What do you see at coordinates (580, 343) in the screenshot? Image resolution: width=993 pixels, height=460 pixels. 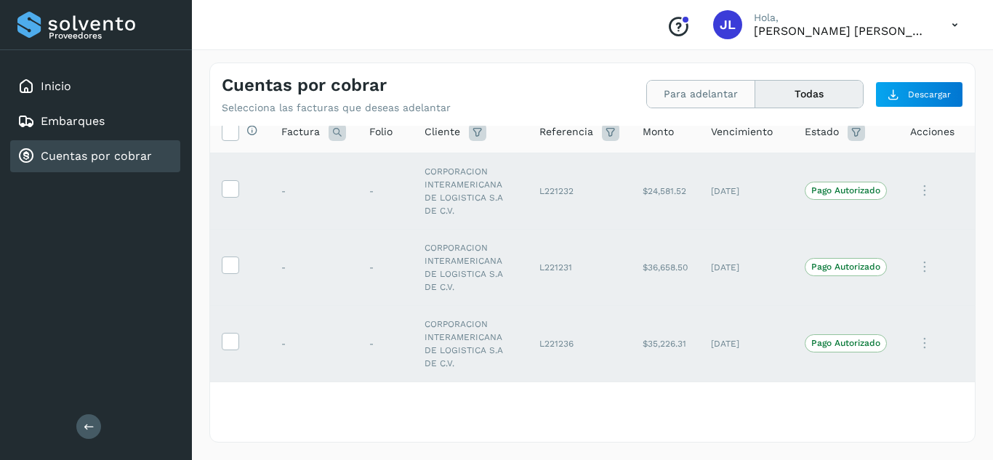 I see `td: L221236` at bounding box center [580, 343].